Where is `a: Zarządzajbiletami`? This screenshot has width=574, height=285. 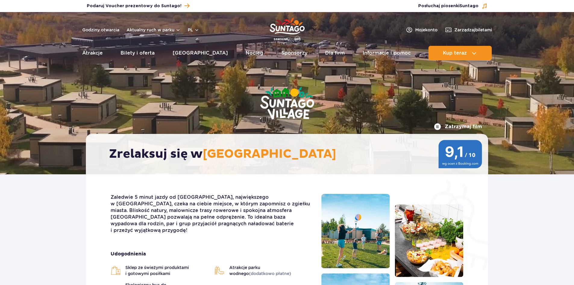
a: Zarządzajbiletami is located at coordinates (468, 30).